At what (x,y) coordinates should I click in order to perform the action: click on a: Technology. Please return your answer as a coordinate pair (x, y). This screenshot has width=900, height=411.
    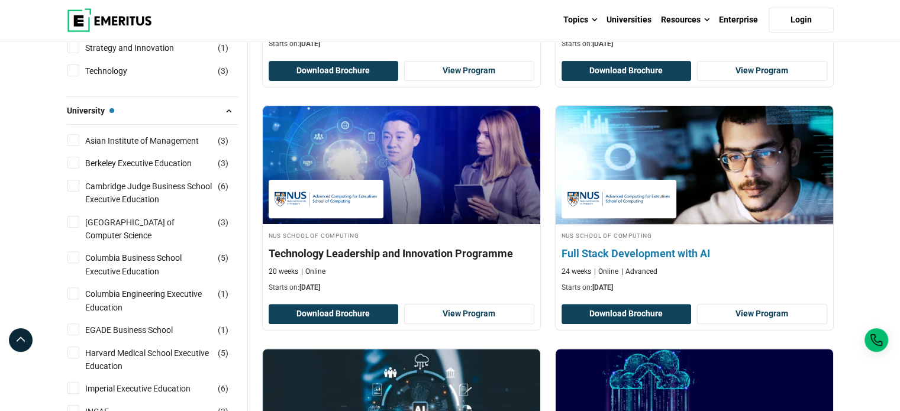
    Looking at the image, I should click on (118, 71).